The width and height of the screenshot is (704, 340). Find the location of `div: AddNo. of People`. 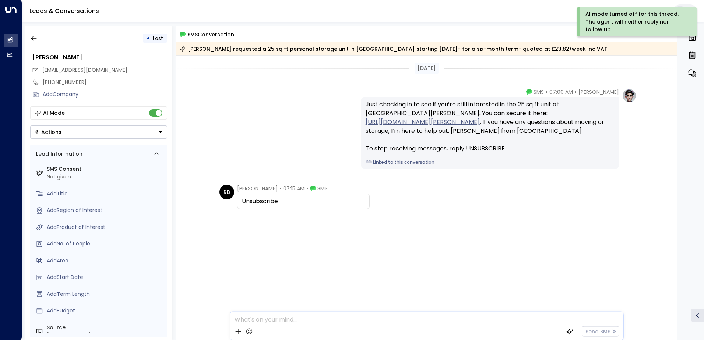

div: AddNo. of People is located at coordinates (105, 244).